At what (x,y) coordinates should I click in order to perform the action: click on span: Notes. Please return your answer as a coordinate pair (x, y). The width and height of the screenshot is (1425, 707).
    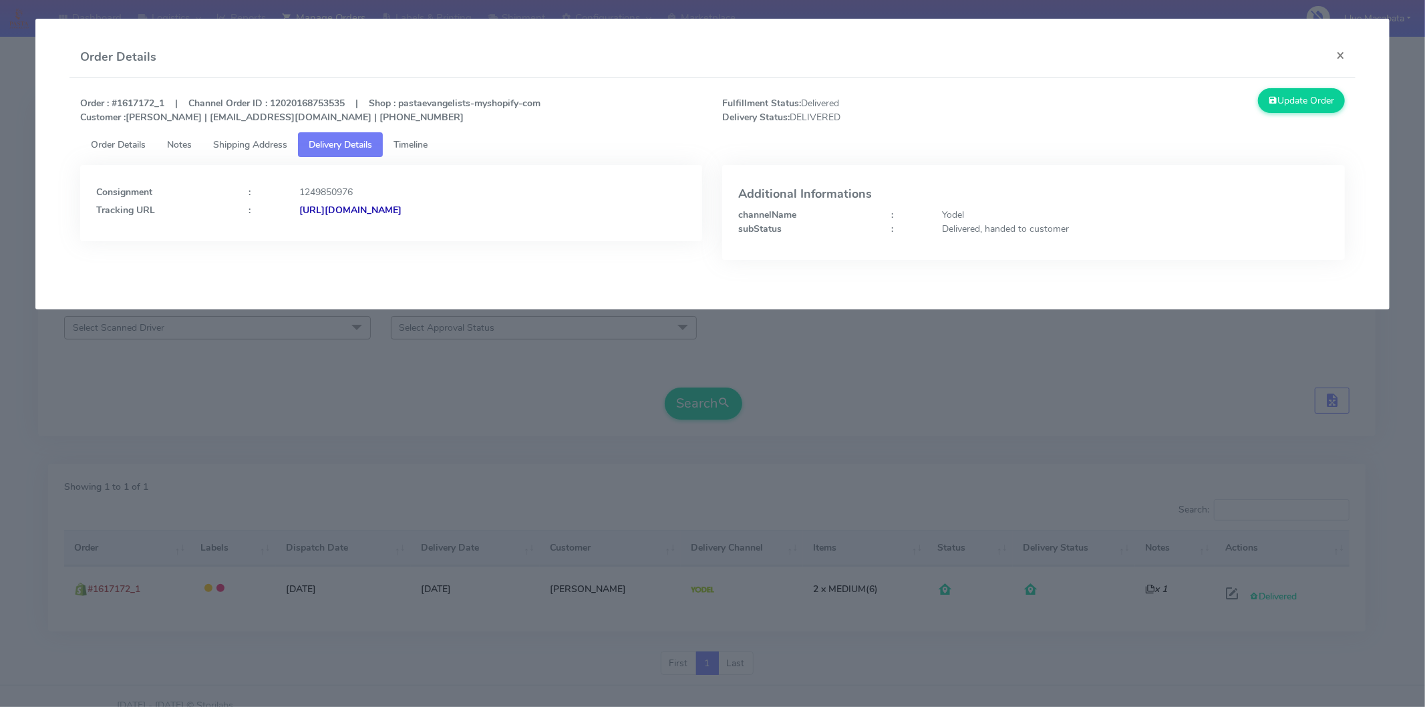
    Looking at the image, I should click on (179, 144).